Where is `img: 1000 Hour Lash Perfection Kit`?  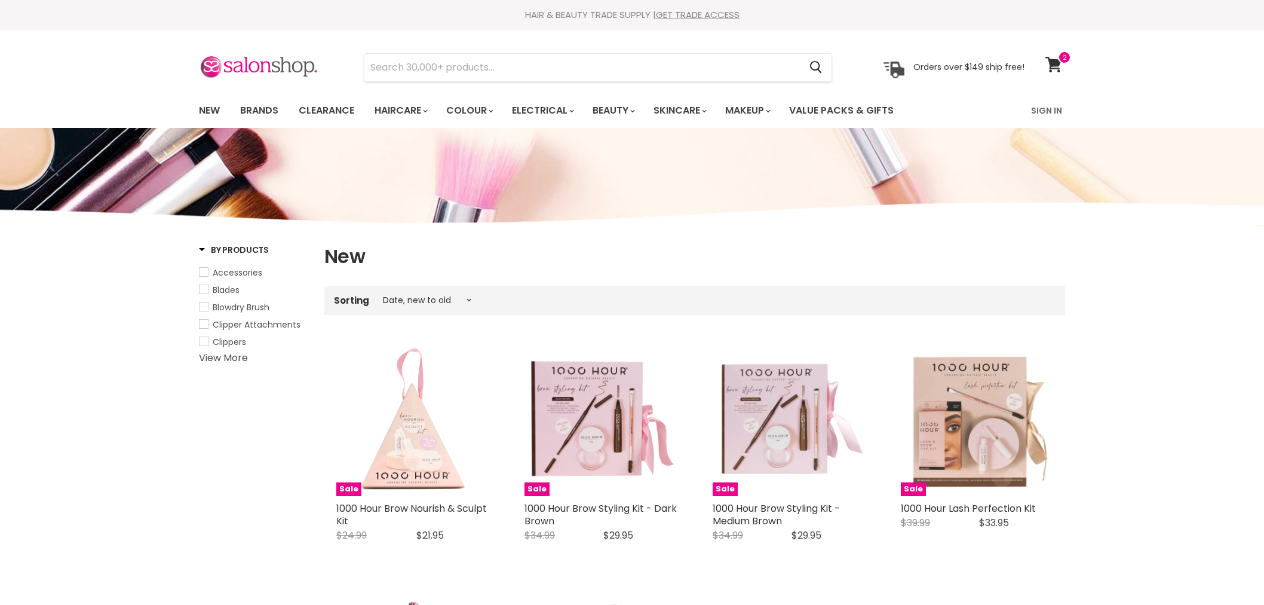 img: 1000 Hour Lash Perfection Kit is located at coordinates (977, 419).